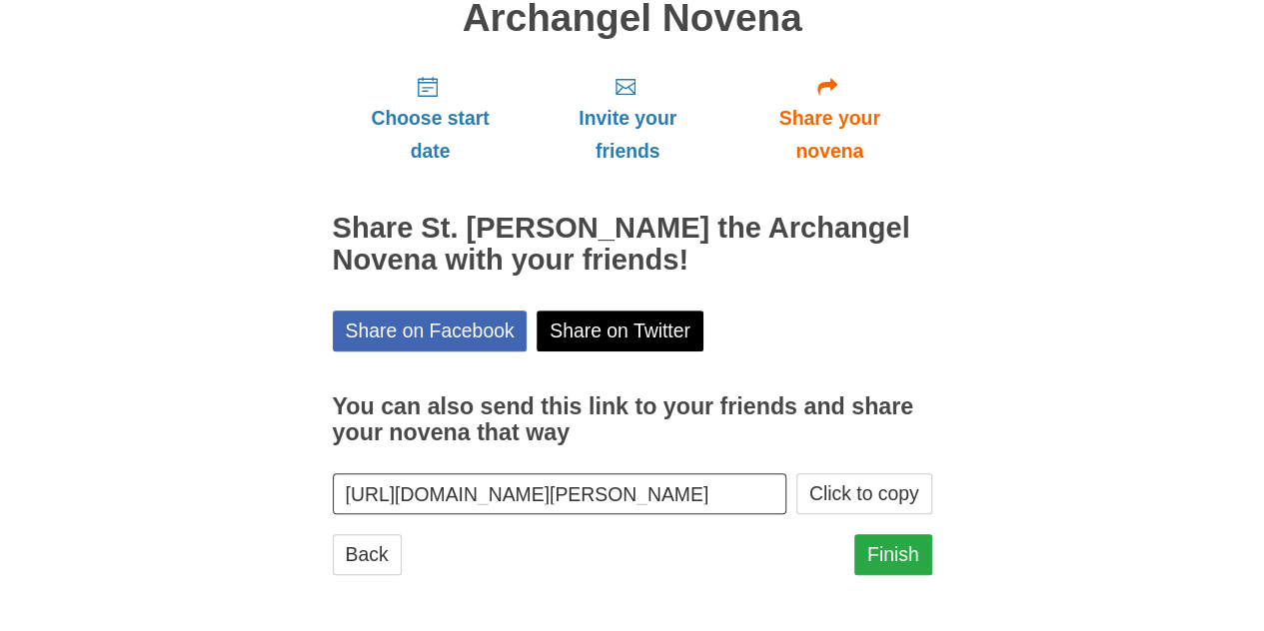  Describe the element at coordinates (431, 135) in the screenshot. I see `span: Choose start date` at that location.